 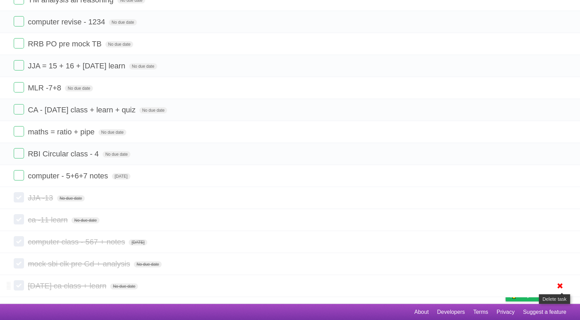 What do you see at coordinates (62, 131) in the screenshot?
I see `span: maths = ratio + pipe` at bounding box center [62, 131].